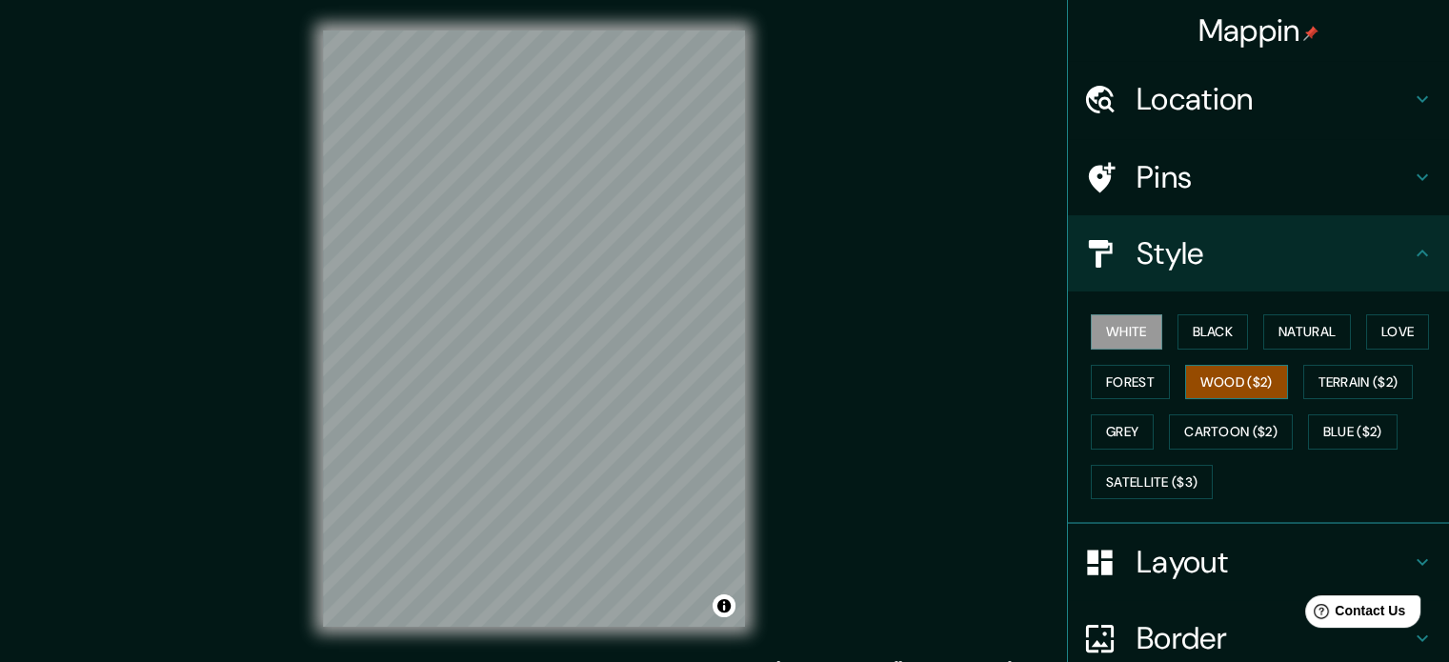 The height and width of the screenshot is (662, 1449). I want to click on div: Location, so click(1259, 99).